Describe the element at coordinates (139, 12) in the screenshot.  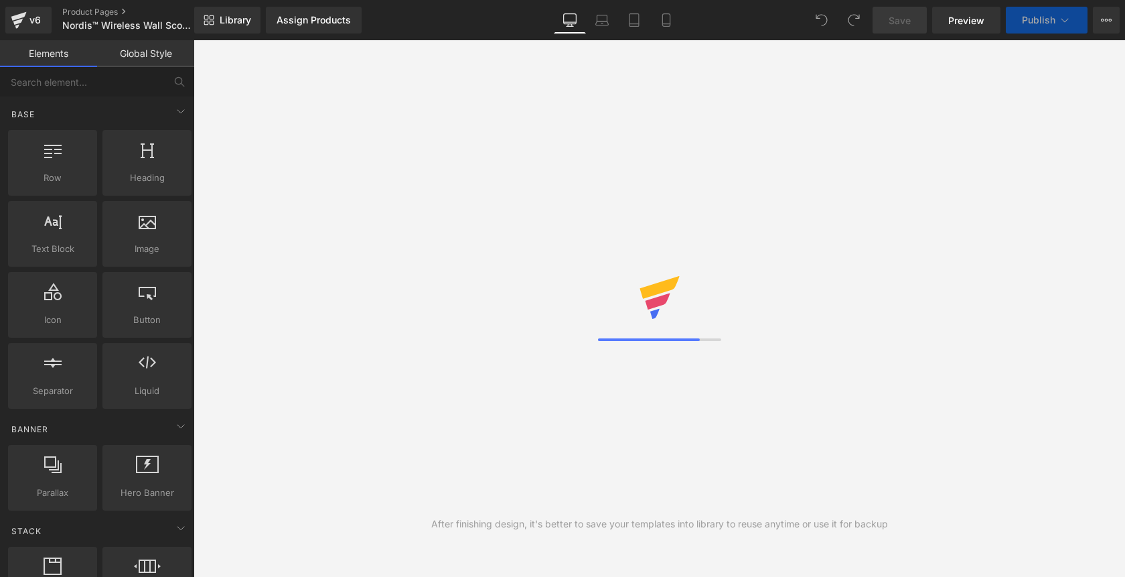
I see `a: Product Pages` at that location.